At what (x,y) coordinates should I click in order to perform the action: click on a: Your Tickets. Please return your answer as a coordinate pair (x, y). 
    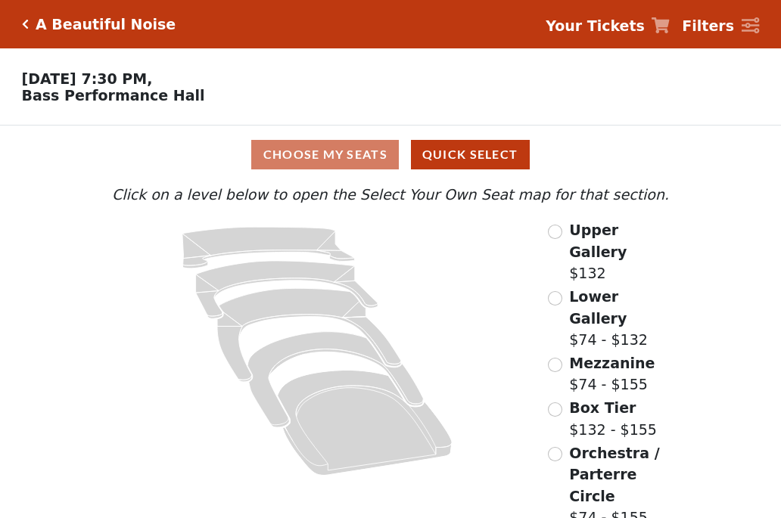
    Looking at the image, I should click on (608, 26).